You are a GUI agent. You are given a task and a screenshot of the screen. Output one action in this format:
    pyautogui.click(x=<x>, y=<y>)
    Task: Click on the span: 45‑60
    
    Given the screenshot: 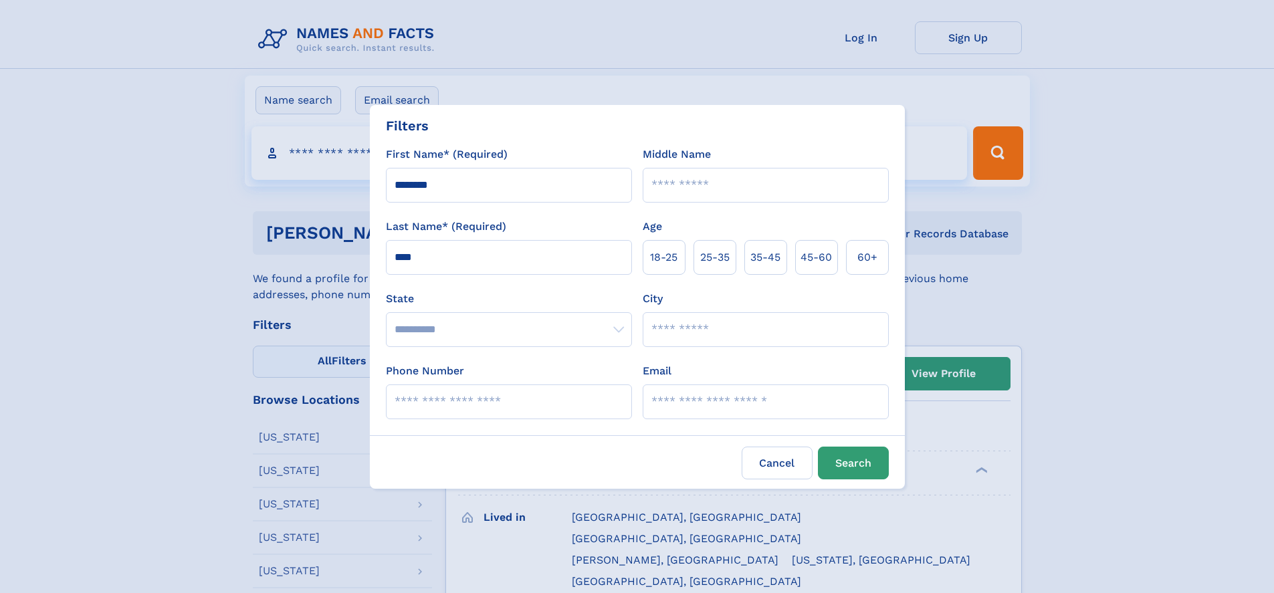 What is the action you would take?
    pyautogui.click(x=816, y=257)
    